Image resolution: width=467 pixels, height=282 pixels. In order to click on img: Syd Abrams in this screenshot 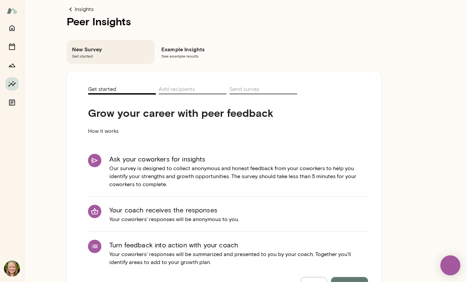, I will do `click(12, 269)`.